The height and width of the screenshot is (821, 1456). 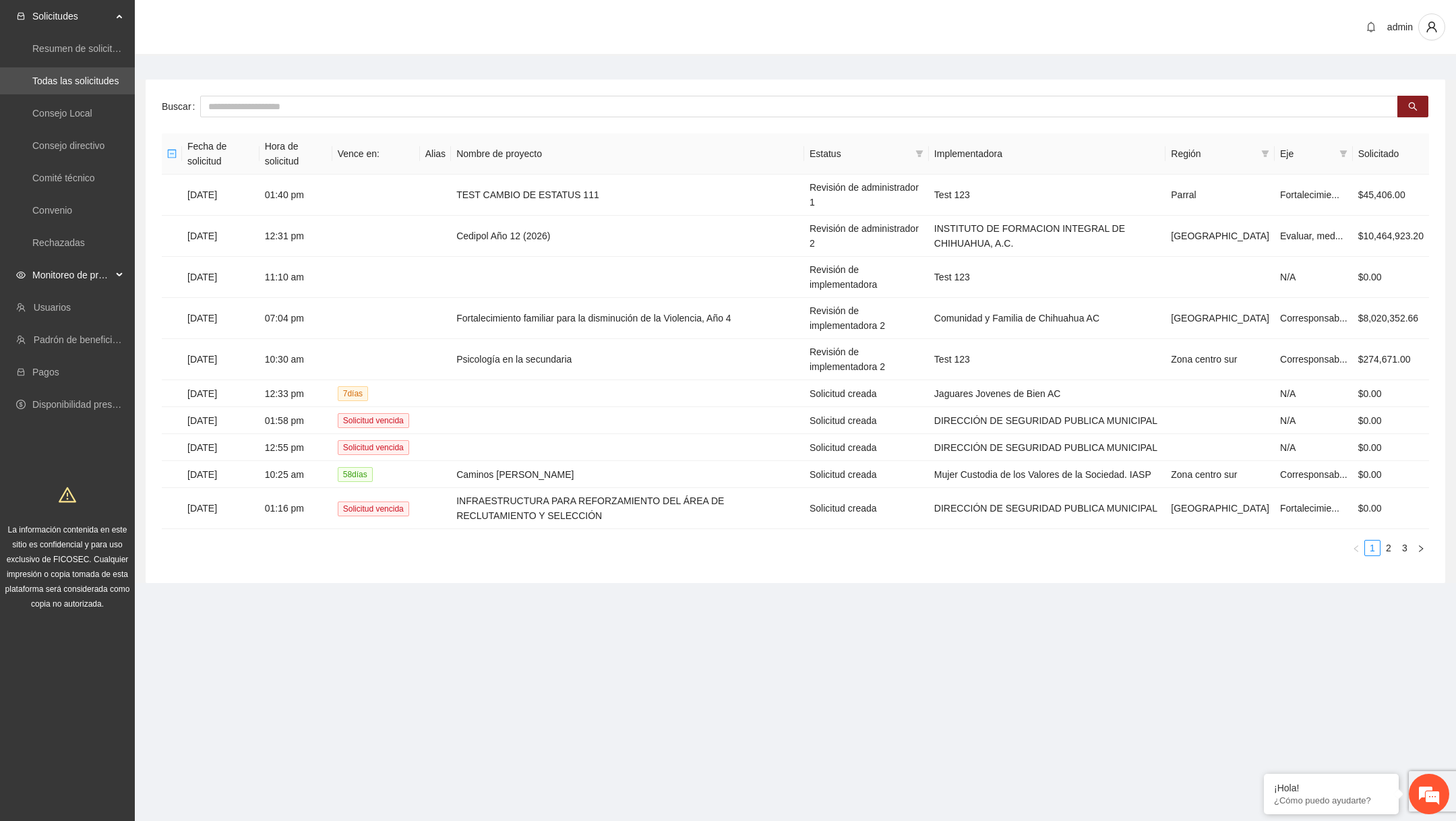 What do you see at coordinates (132, 392) in the screenshot?
I see `textarea: Escriba su mensaje y pulse “Intro”` at bounding box center [132, 392].